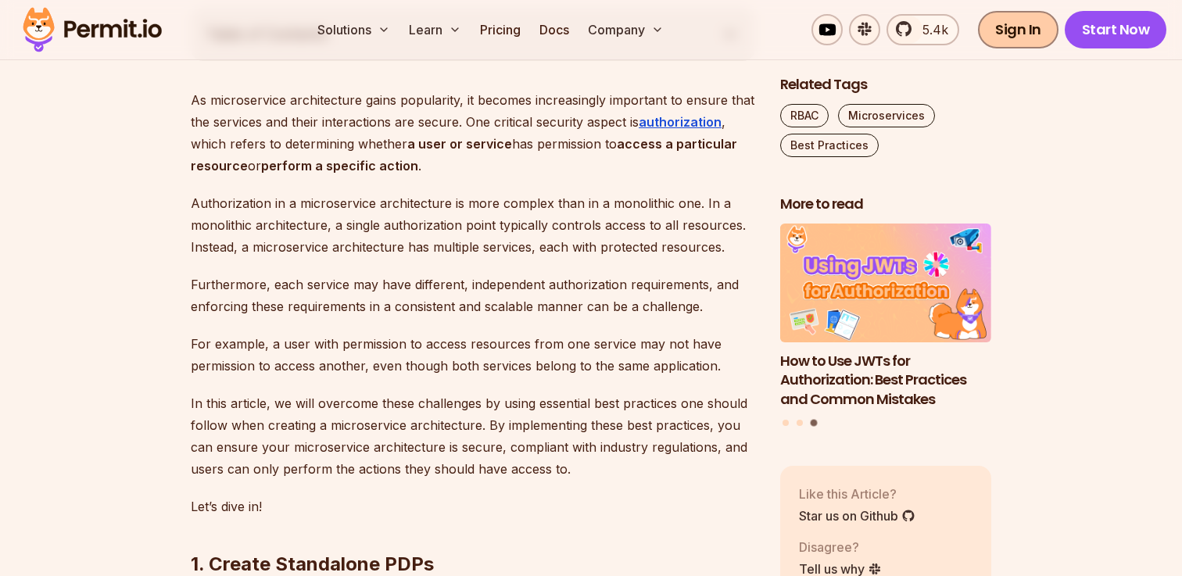  What do you see at coordinates (800, 422) in the screenshot?
I see `button: Go to slide 2` at bounding box center [800, 422].